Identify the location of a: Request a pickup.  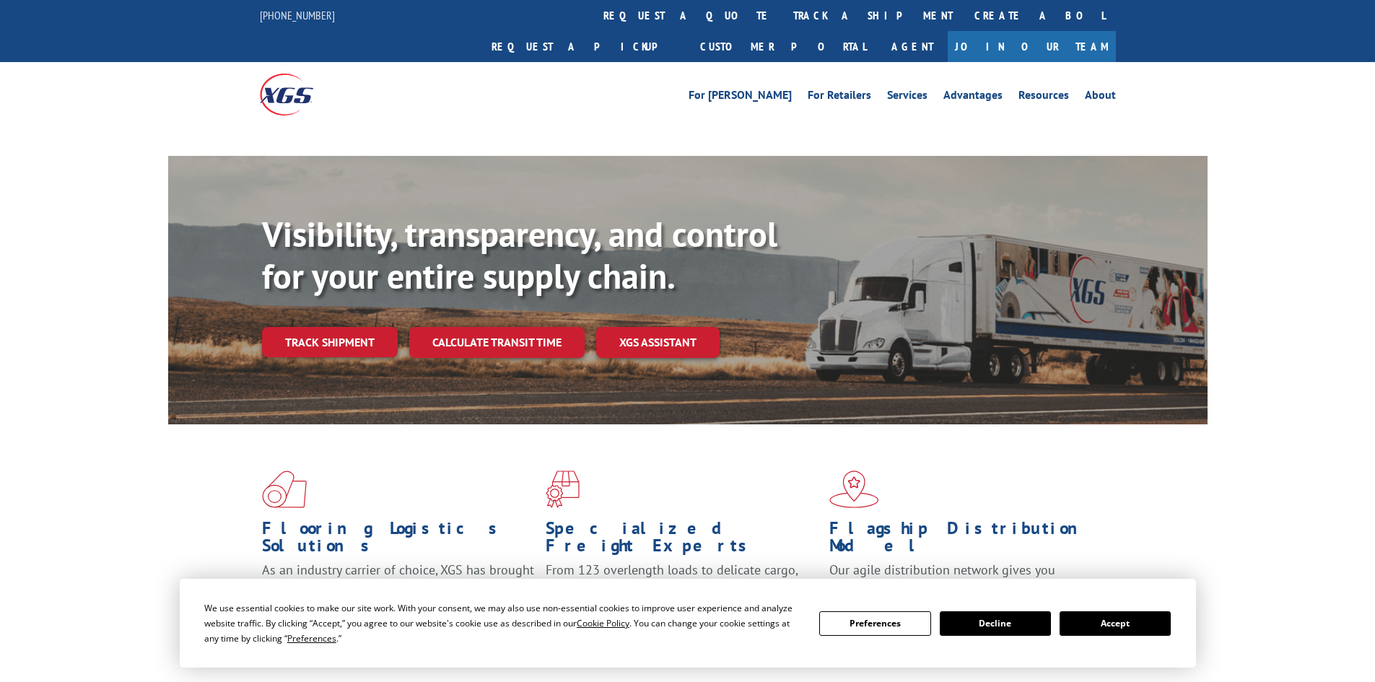
(585, 46).